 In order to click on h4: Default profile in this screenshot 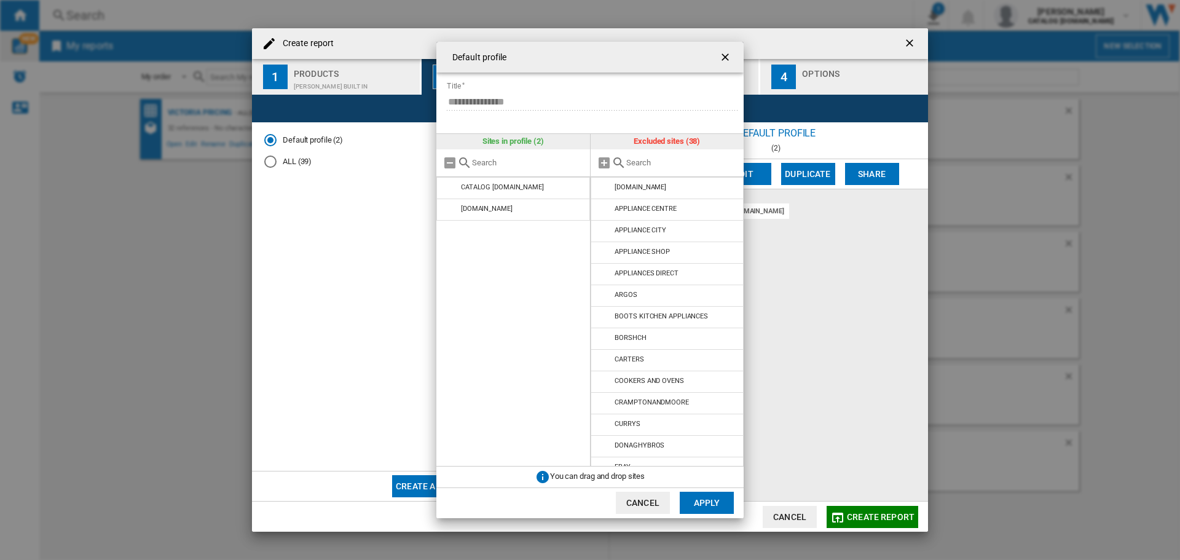, I will do `click(476, 58)`.